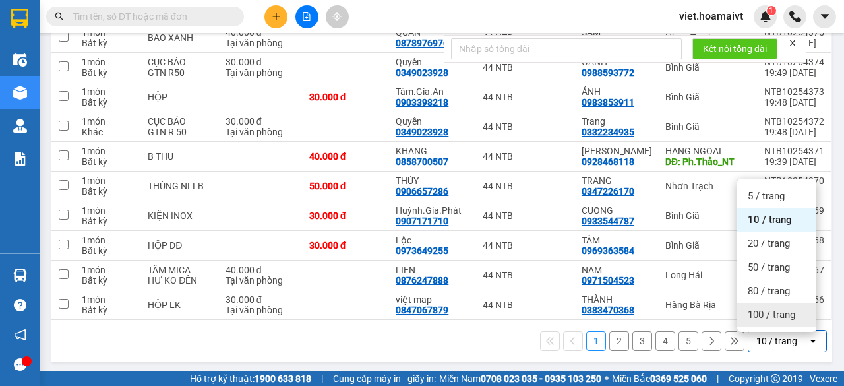 This screenshot has width=844, height=386. I want to click on button: plus, so click(276, 16).